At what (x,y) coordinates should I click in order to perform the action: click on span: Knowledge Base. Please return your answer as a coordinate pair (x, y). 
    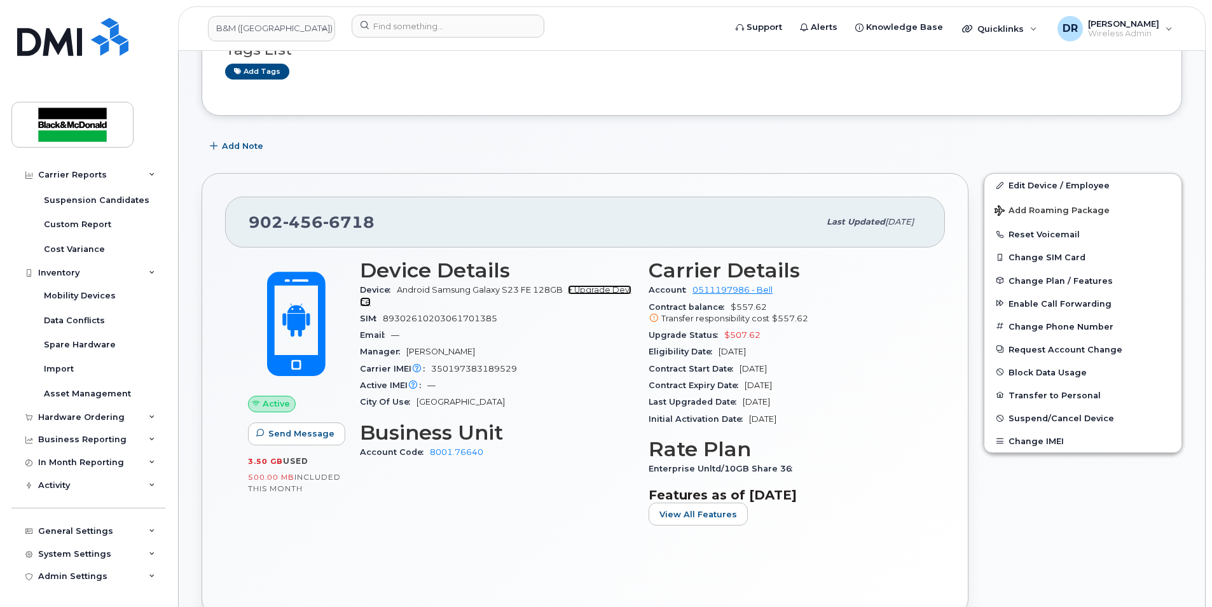
    Looking at the image, I should click on (904, 27).